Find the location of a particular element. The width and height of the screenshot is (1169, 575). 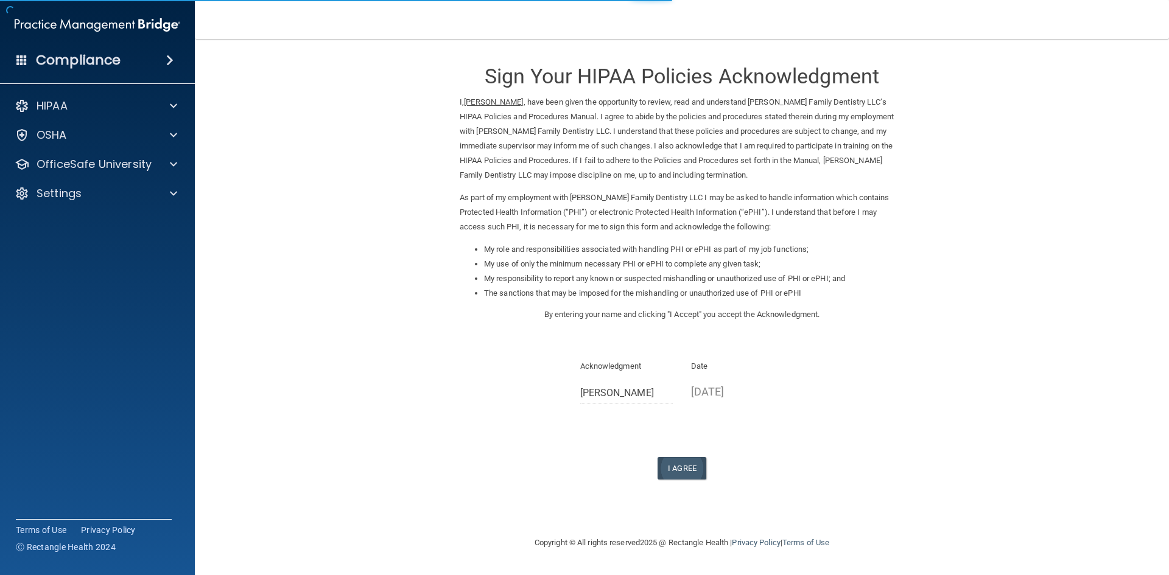

p: HIPAA is located at coordinates (52, 106).